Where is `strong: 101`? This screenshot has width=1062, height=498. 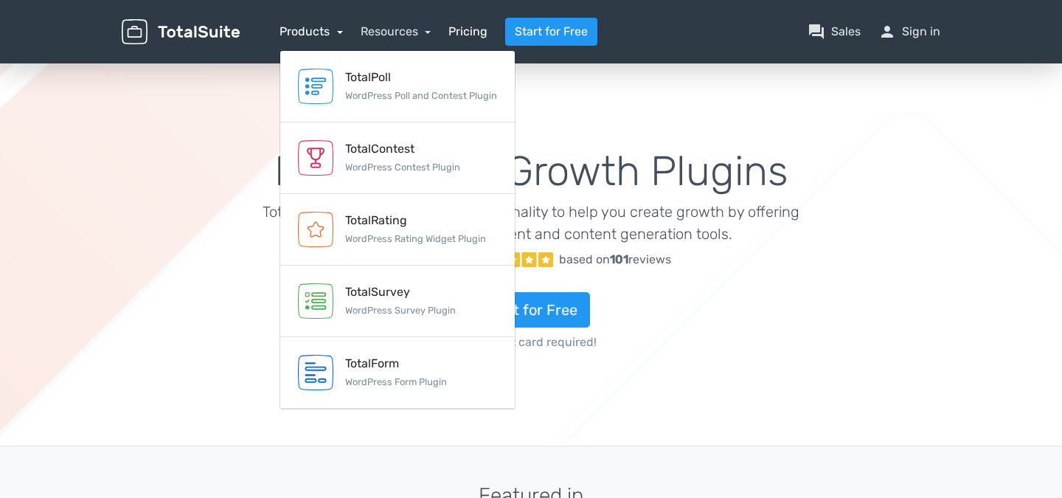
strong: 101 is located at coordinates (619, 259).